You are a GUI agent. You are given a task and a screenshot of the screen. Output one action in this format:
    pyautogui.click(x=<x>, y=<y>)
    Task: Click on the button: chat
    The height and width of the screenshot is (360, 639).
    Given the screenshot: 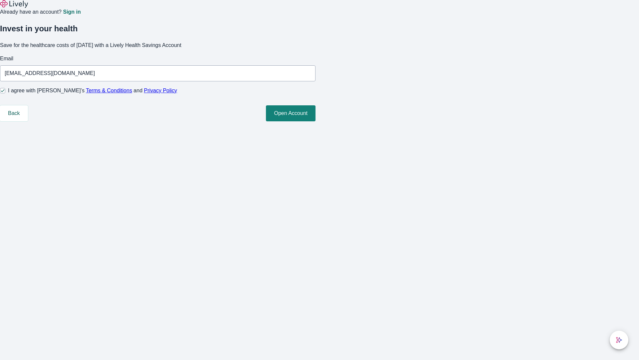 What is the action you would take?
    pyautogui.click(x=619, y=340)
    